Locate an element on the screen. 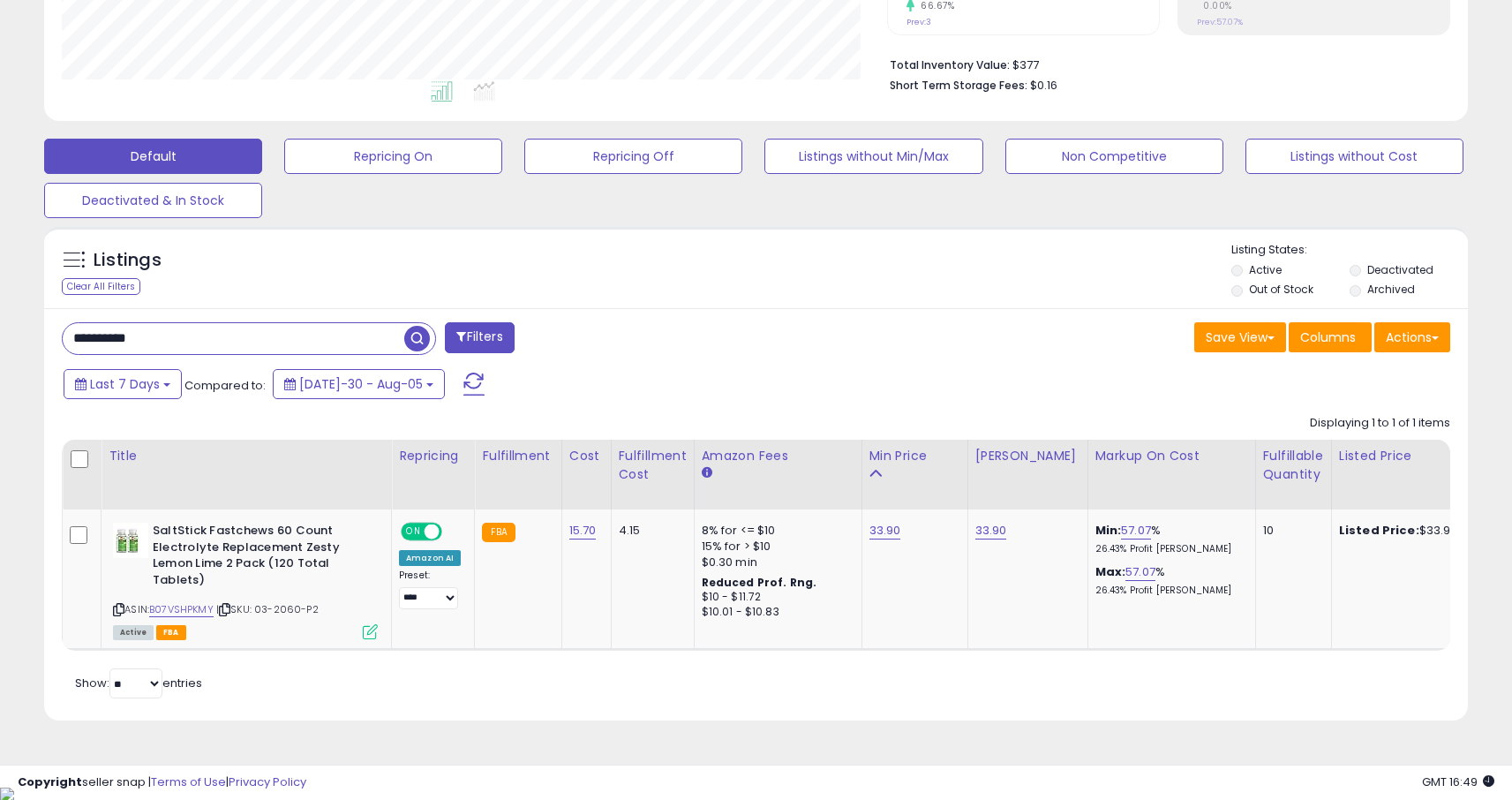 This screenshot has width=1512, height=800. div: Repricing is located at coordinates (433, 456).